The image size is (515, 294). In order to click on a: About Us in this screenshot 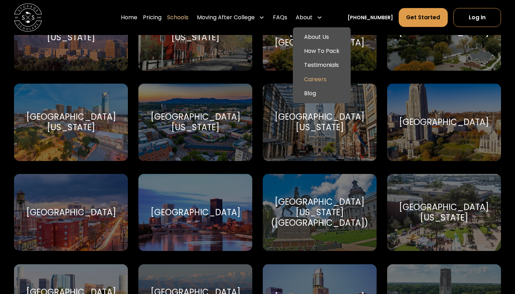, I will do `click(322, 37)`.